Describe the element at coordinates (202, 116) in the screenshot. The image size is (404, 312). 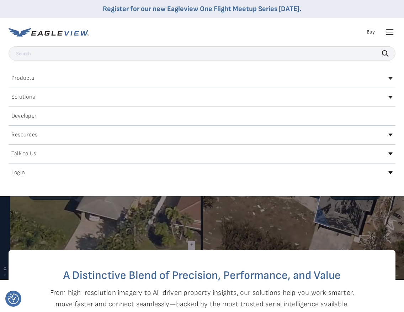
I see `a: Developer` at that location.